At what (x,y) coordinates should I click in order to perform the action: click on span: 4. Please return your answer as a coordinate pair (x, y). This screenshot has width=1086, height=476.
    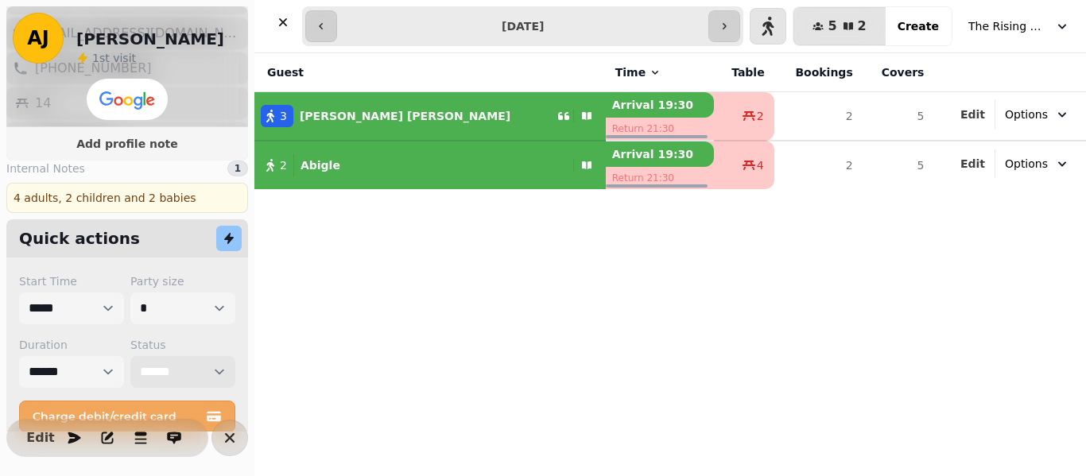
    Looking at the image, I should click on (760, 165).